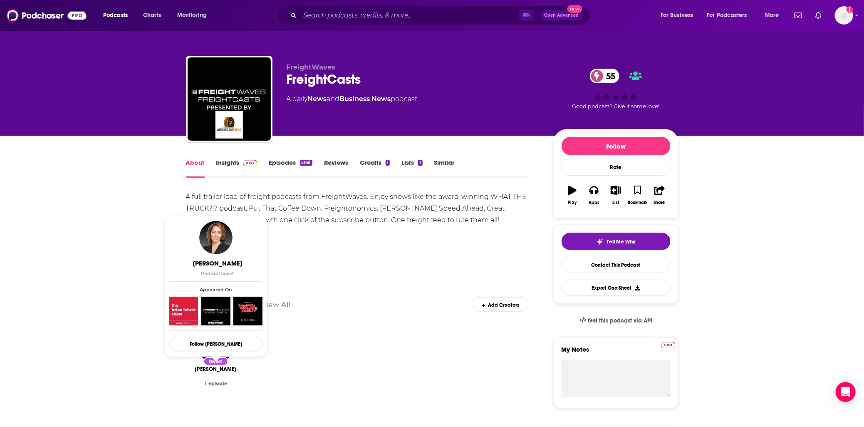  I want to click on span: Podcast Guest, so click(218, 273).